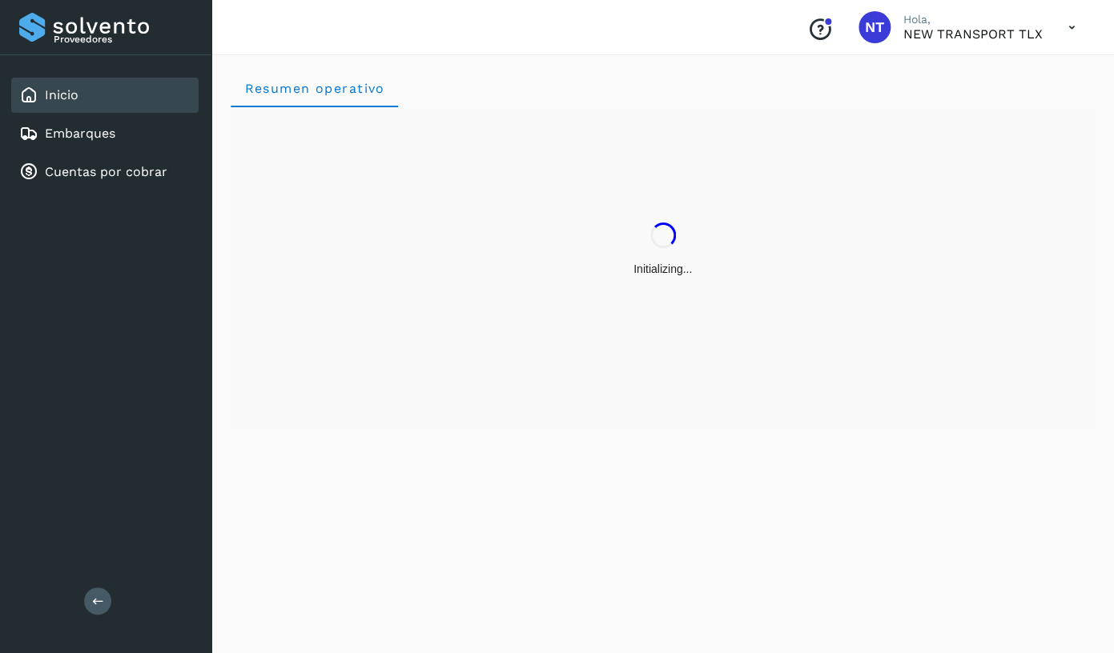  I want to click on p: NEW TRANSPORT TLX, so click(973, 34).